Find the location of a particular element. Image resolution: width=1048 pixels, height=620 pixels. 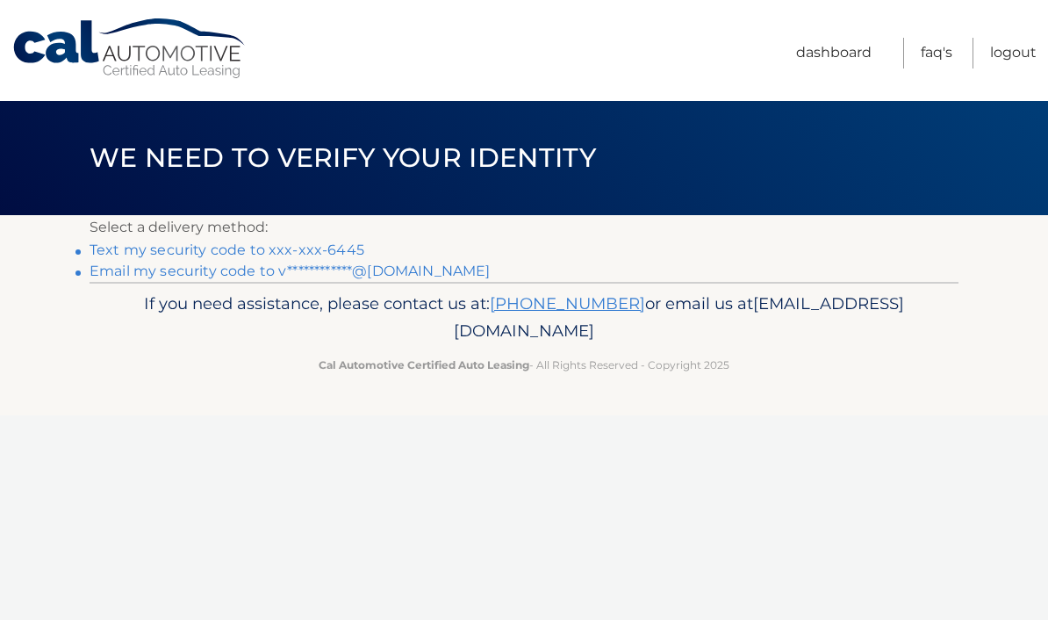

a: Dashboard is located at coordinates (834, 53).